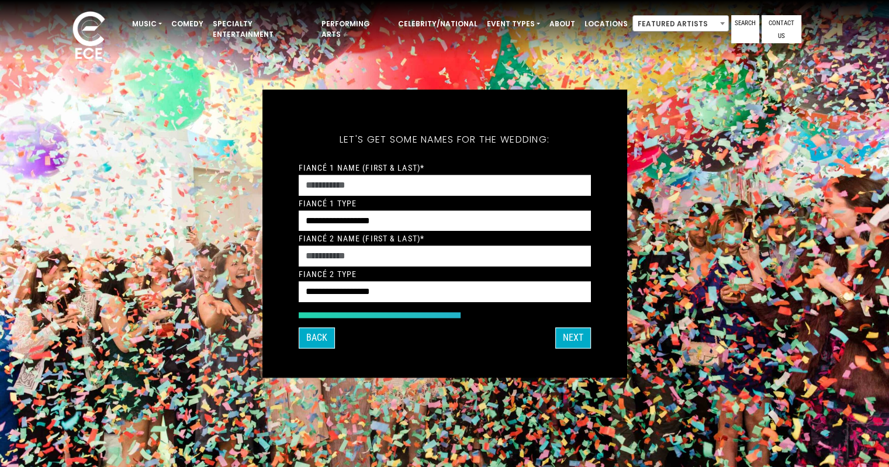 The image size is (889, 467). What do you see at coordinates (328, 275) in the screenshot?
I see `label: Fiancé 2 Type` at bounding box center [328, 275].